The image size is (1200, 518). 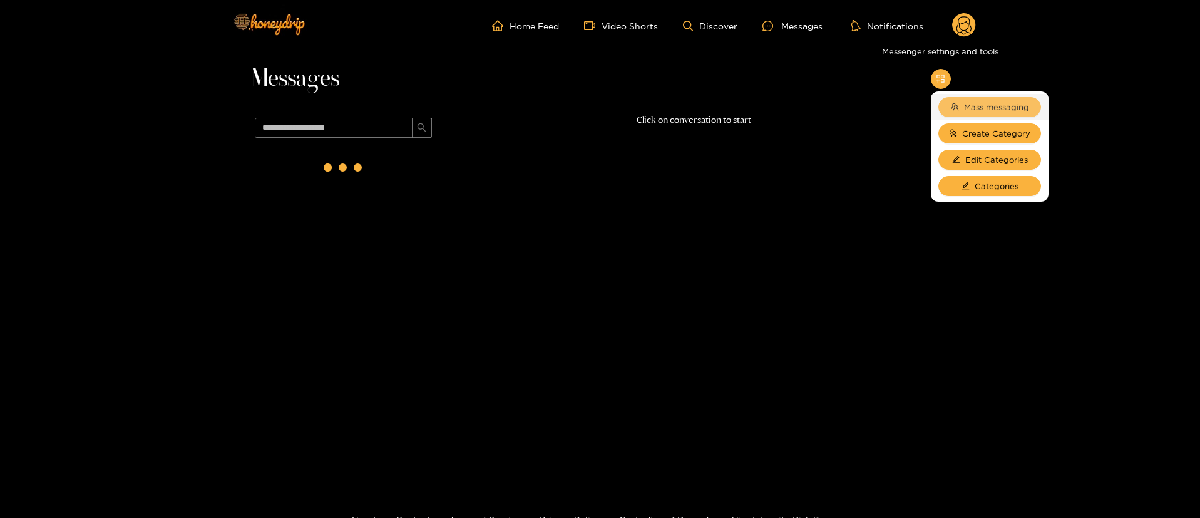 What do you see at coordinates (941, 79) in the screenshot?
I see `span: appstore-add` at bounding box center [941, 79].